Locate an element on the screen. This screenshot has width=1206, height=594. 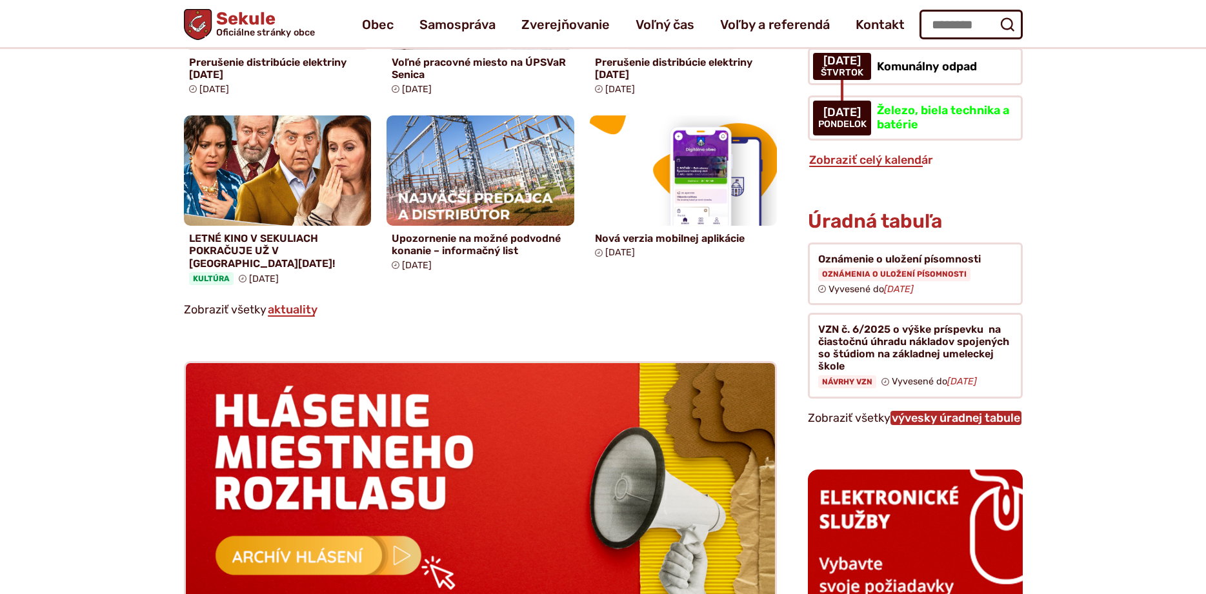
img: Prejsť na domovskú stránku is located at coordinates (197, 25).